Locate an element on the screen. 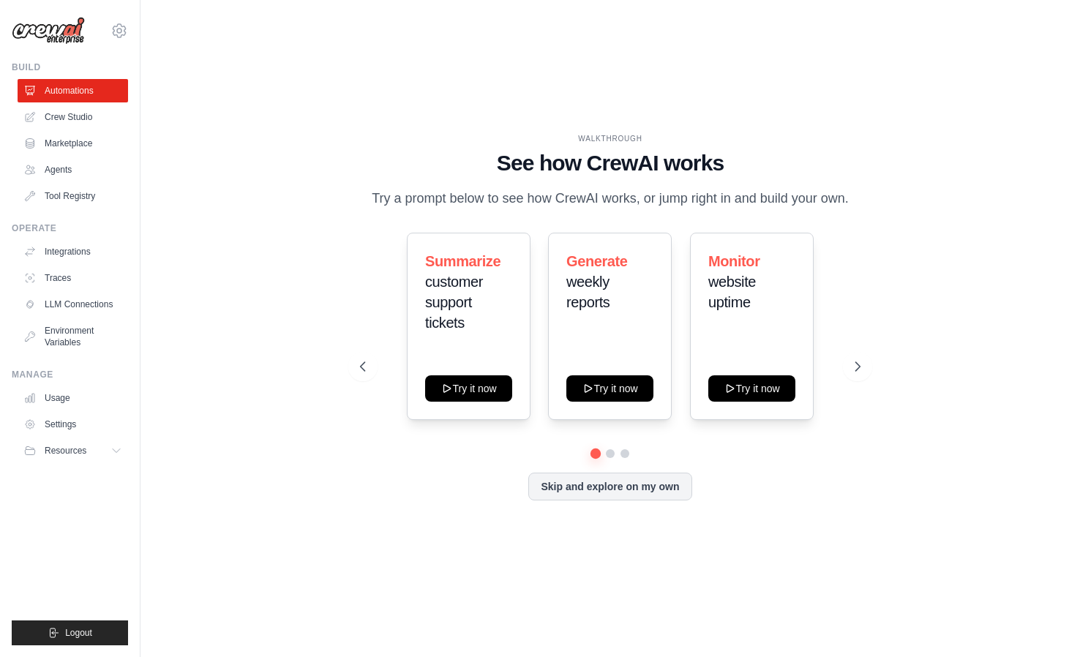 This screenshot has width=1080, height=657. p: Try a prompt below to see how CrewAI works, or jump right in and build your own. is located at coordinates (610, 198).